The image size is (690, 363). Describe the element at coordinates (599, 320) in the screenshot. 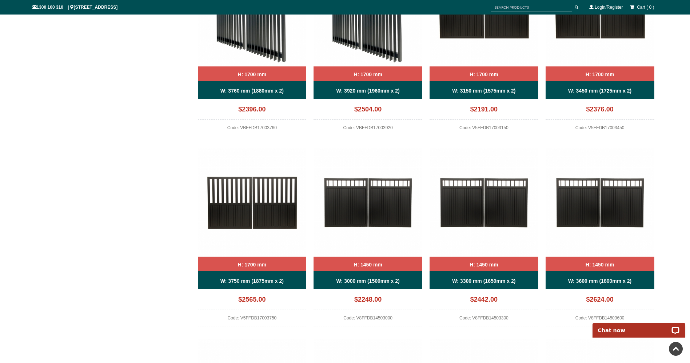

I see `div: Code: V8FFDB14503600` at that location.